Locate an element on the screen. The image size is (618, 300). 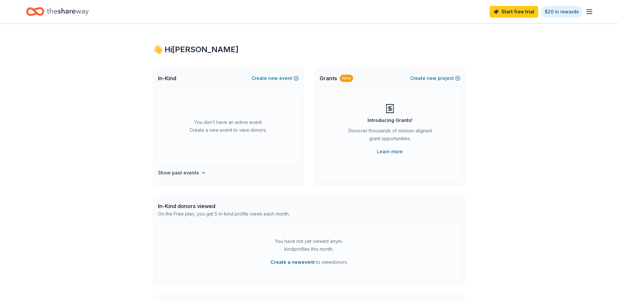
button: Createnewevent is located at coordinates (275, 78).